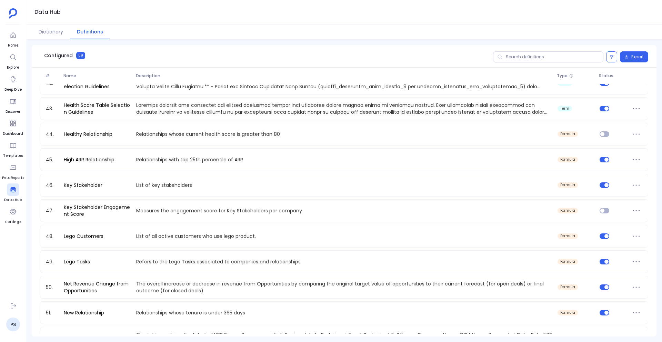 The image size is (662, 342). I want to click on span: 45., so click(52, 160).